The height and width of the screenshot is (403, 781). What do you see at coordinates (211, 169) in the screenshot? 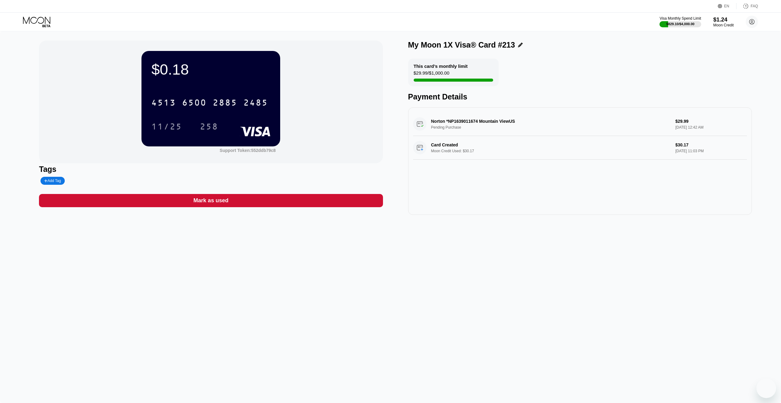
I see `div: Tags` at bounding box center [211, 169].